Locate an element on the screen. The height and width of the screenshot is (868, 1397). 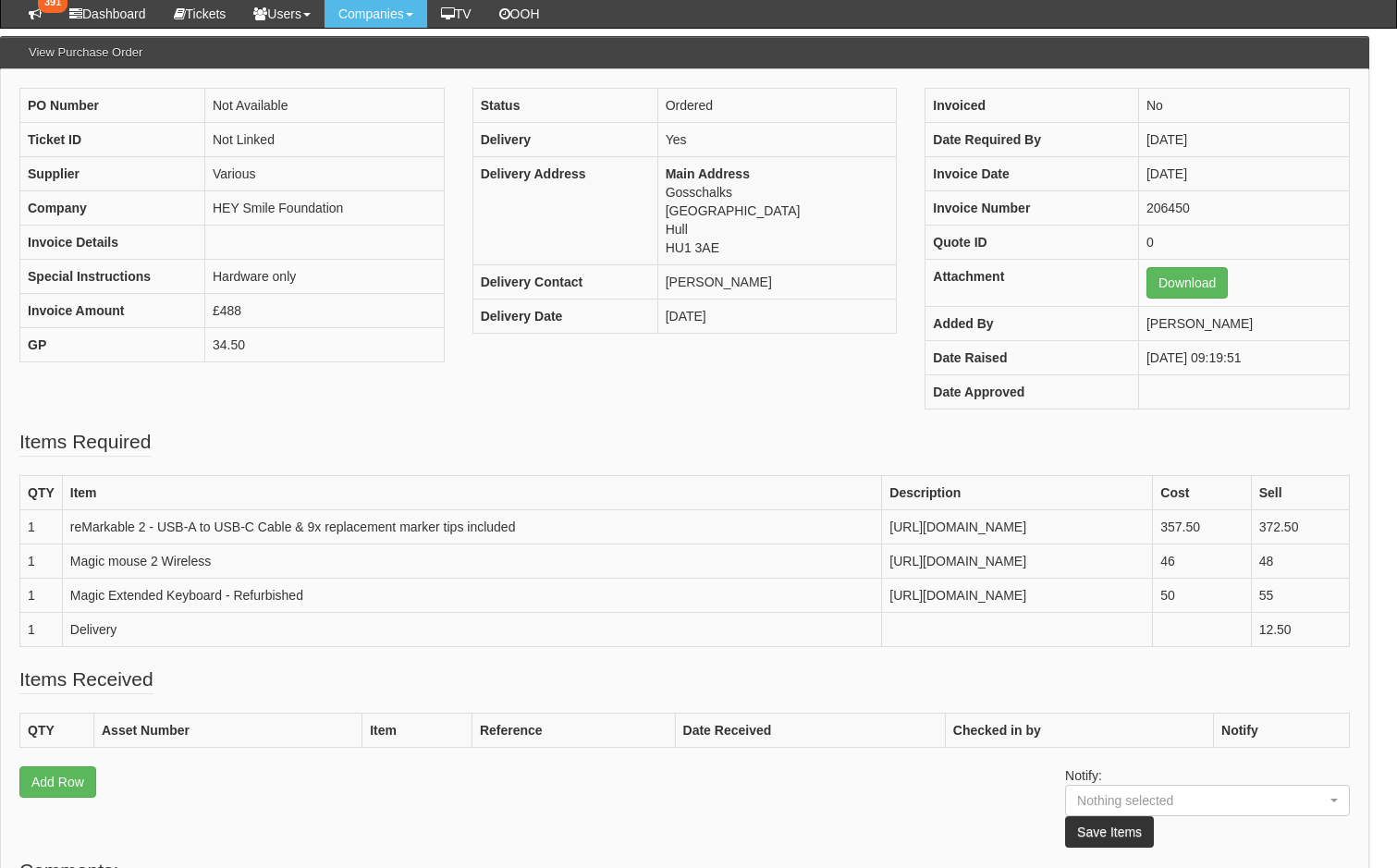
th: Invoice Number is located at coordinates (1032, 208).